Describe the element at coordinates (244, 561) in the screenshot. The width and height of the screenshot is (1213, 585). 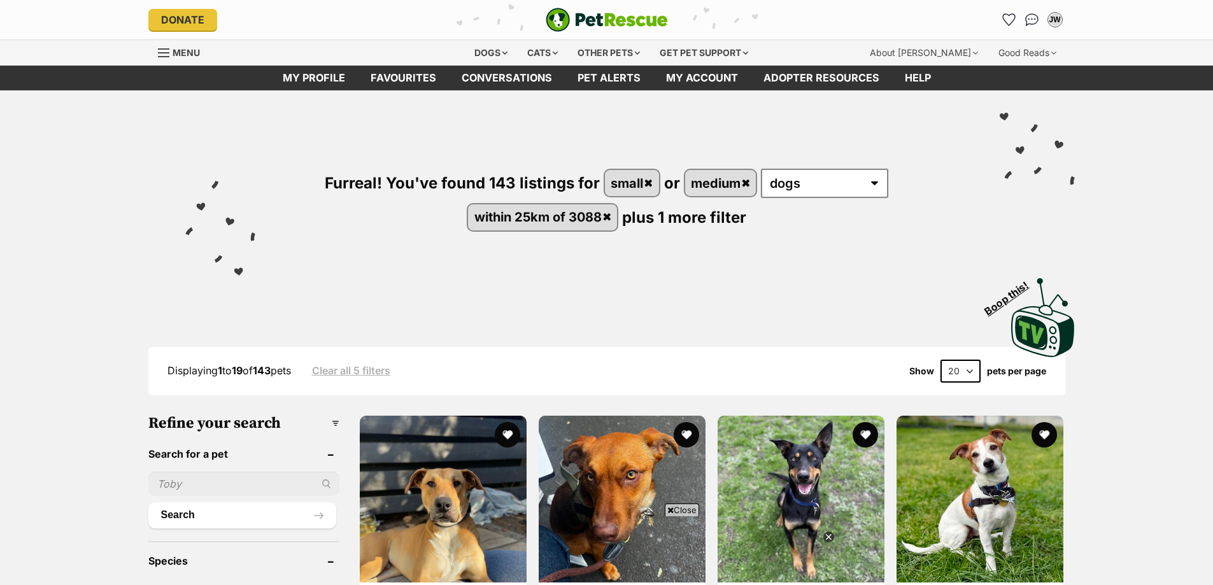
I see `header: Species` at that location.